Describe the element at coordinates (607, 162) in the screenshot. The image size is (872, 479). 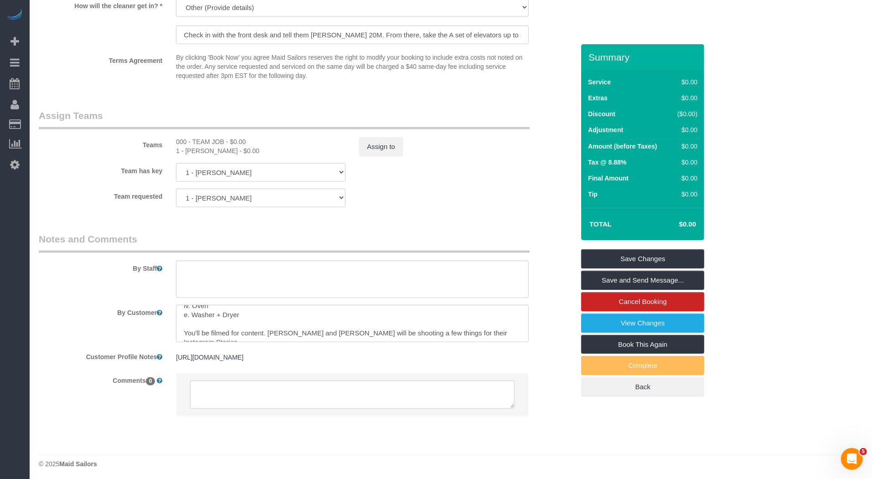
I see `label: Tax @ 8.88%` at that location.